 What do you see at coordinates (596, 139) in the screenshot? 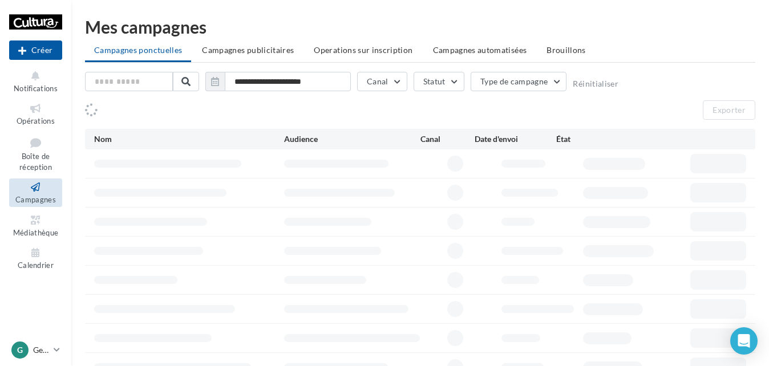
I see `div: État` at bounding box center [596, 139].